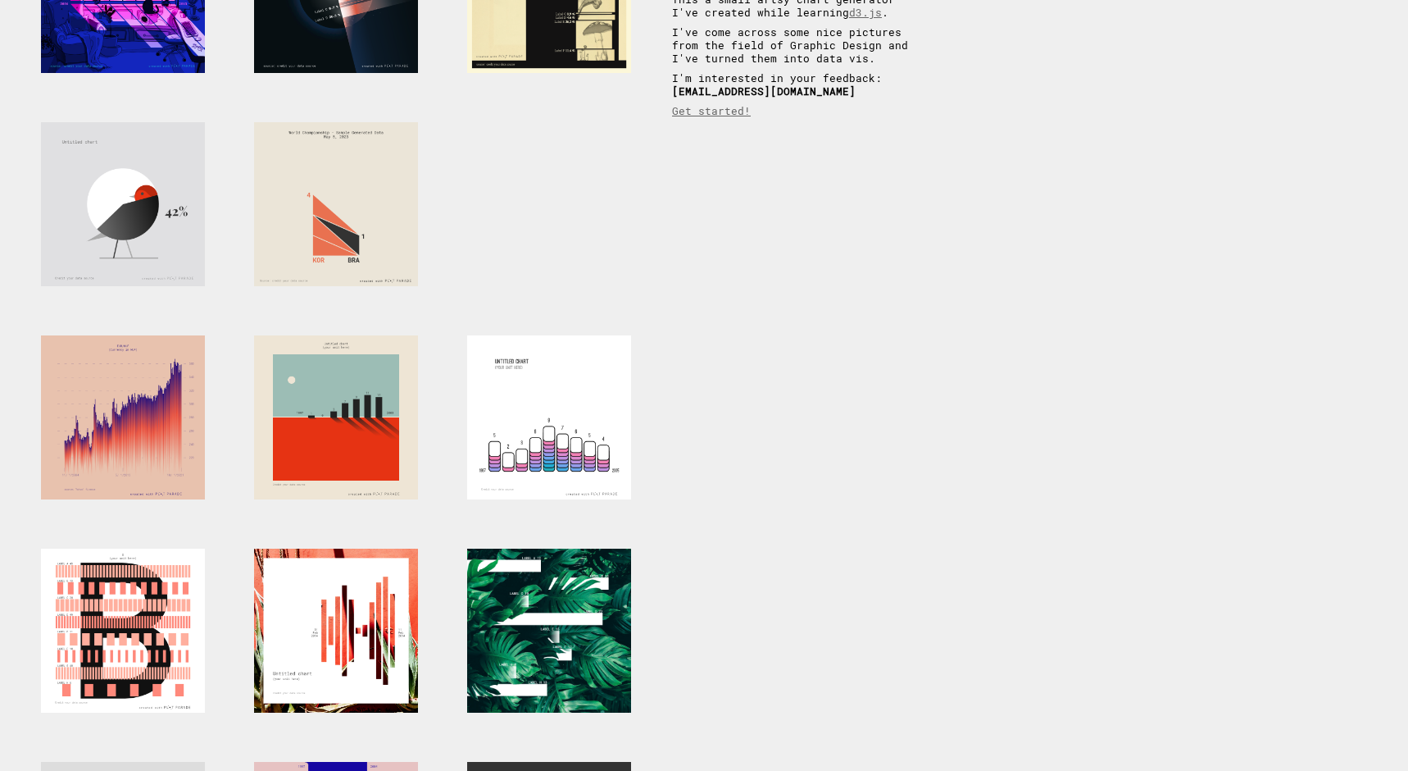  Describe the element at coordinates (799, 84) in the screenshot. I see `p: I'm interested in your feedback:` at that location.